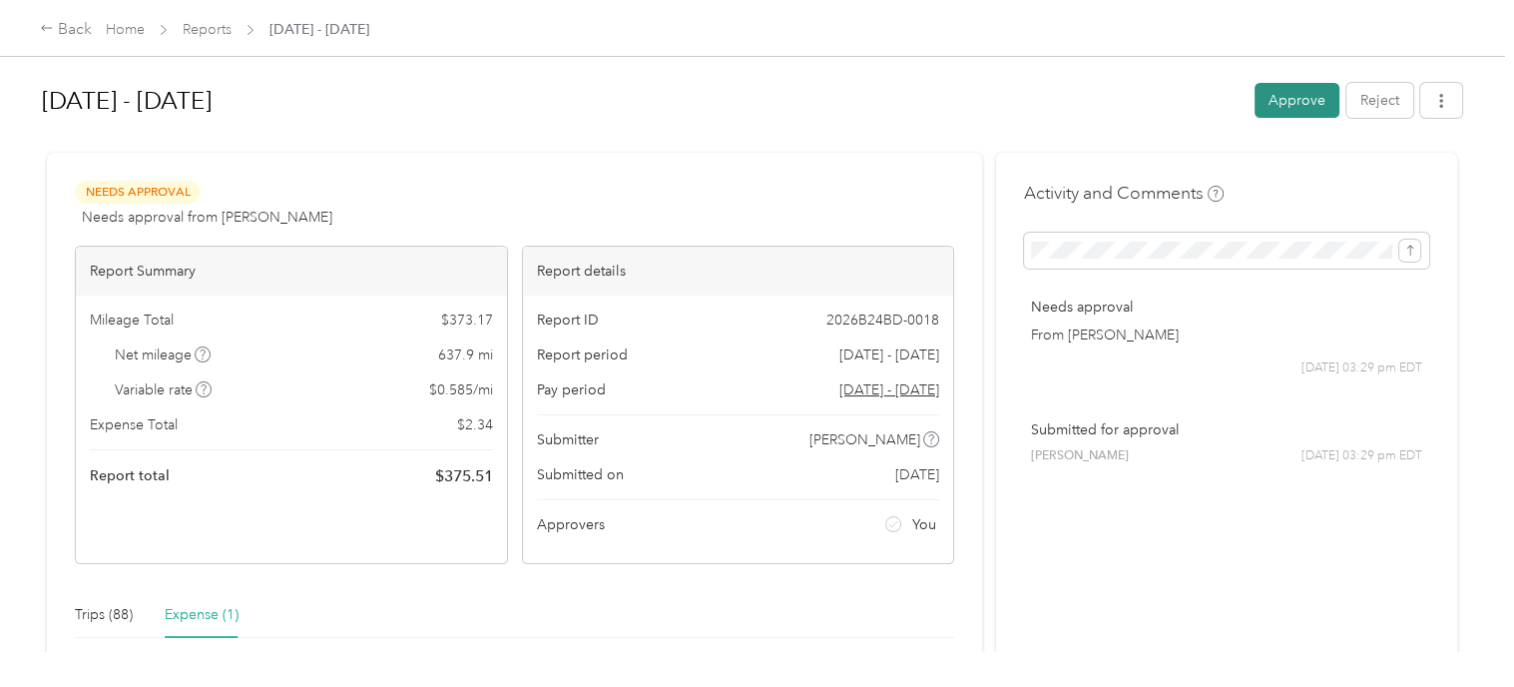 The width and height of the screenshot is (1514, 687). I want to click on span: Report ID, so click(568, 319).